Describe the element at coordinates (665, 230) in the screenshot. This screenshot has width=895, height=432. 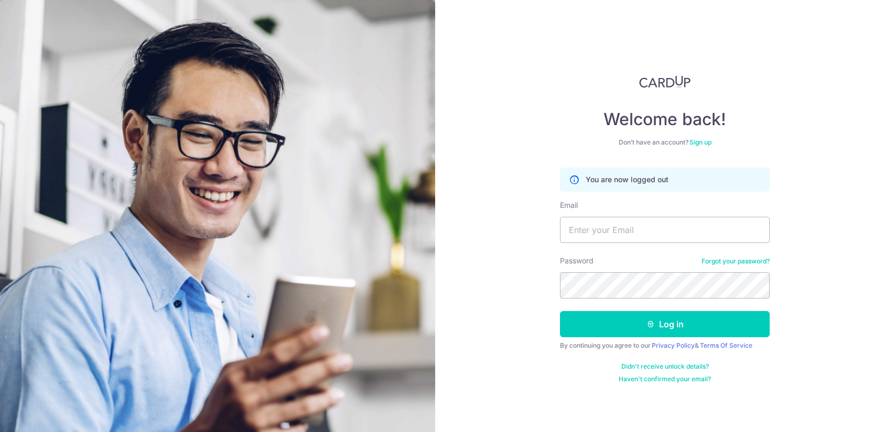
I see `input: Enter your Email` at that location.